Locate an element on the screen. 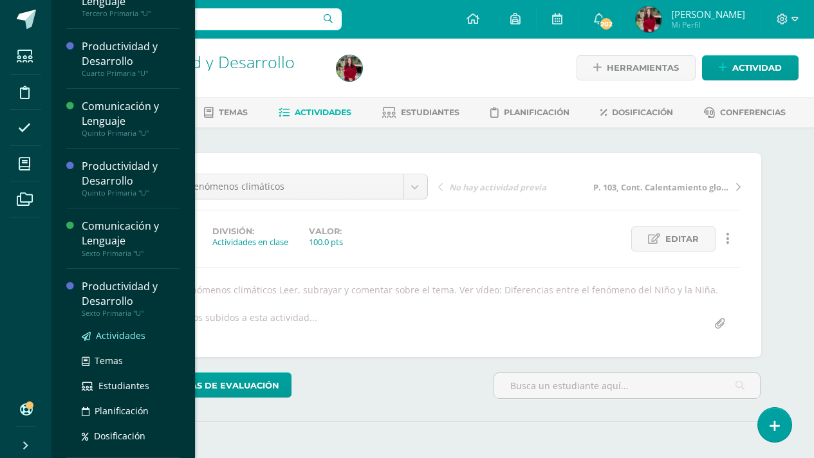  span: Herramientas is located at coordinates (643, 68).